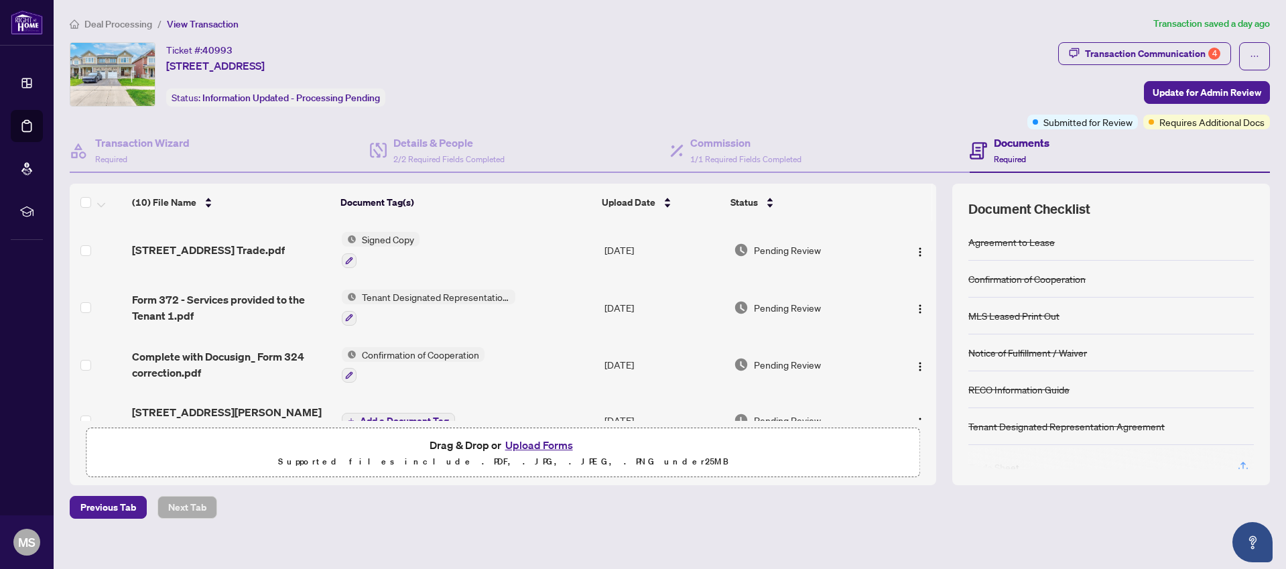 The width and height of the screenshot is (1286, 569). Describe the element at coordinates (1212, 23) in the screenshot. I see `article: Transaction saved a day ago` at that location.